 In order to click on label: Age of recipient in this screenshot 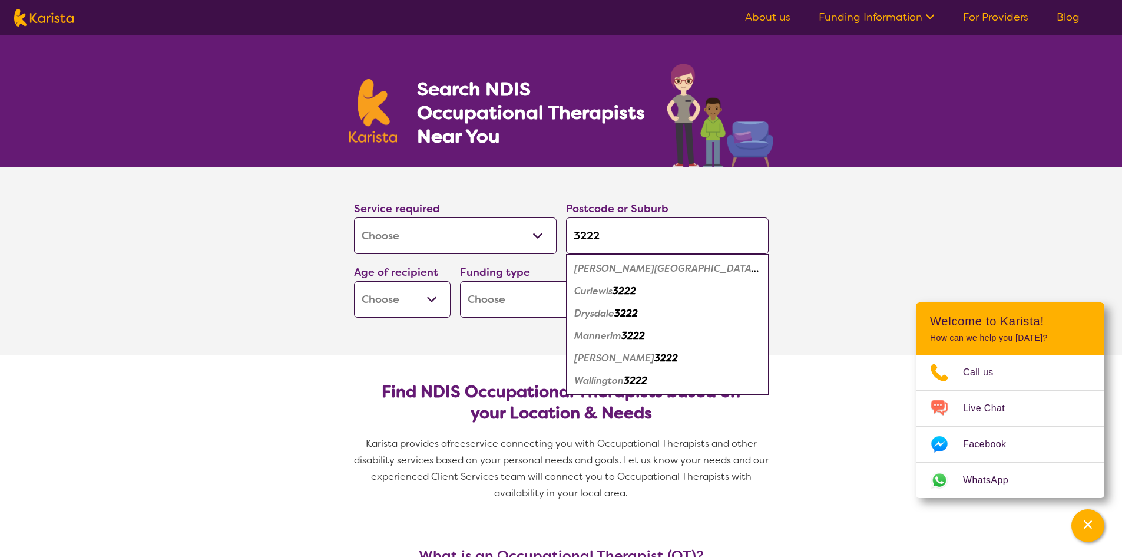, I will do `click(396, 272)`.